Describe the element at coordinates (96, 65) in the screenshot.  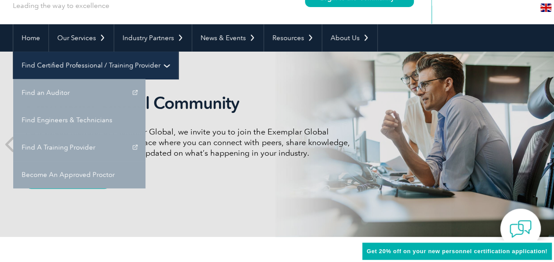
I see `a: Find Certified Professional / Training Provider` at that location.